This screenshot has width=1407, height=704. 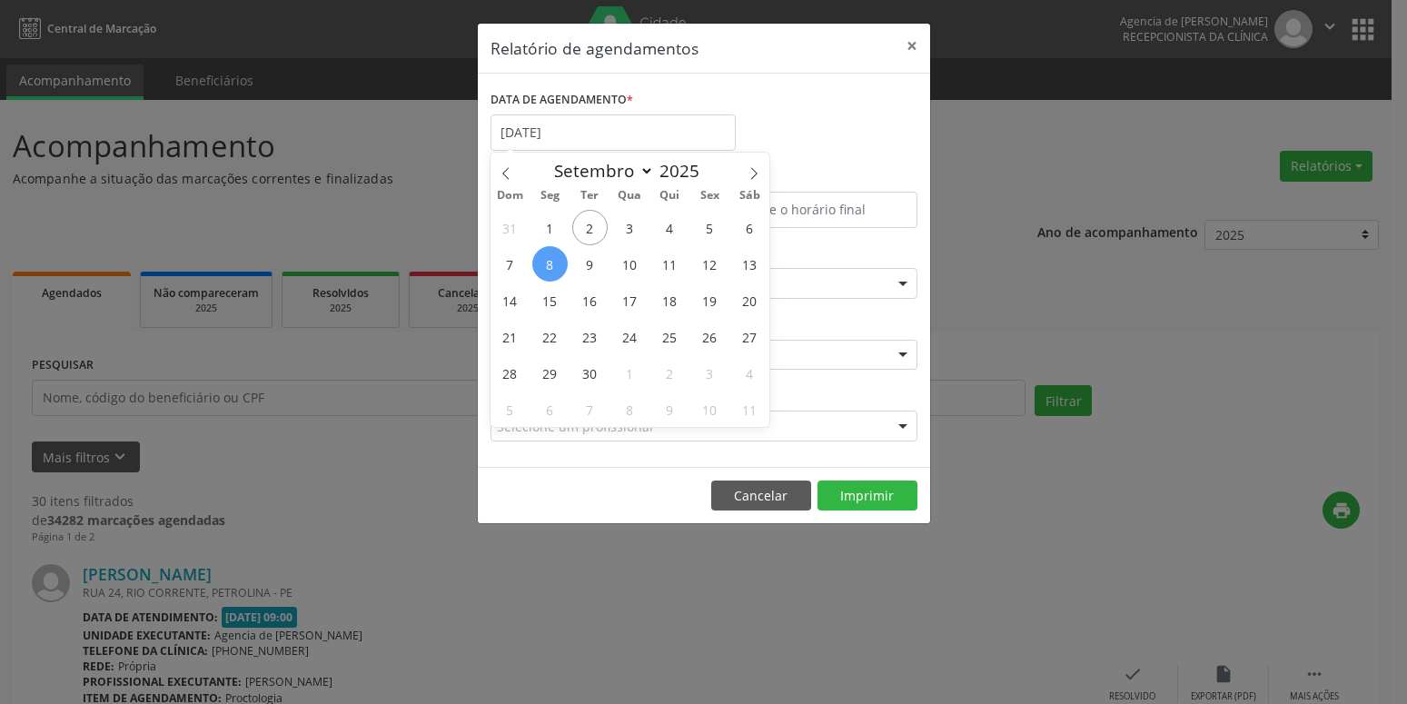 What do you see at coordinates (629, 263) in the screenshot?
I see `span: Setembro 10, 2025` at bounding box center [629, 263].